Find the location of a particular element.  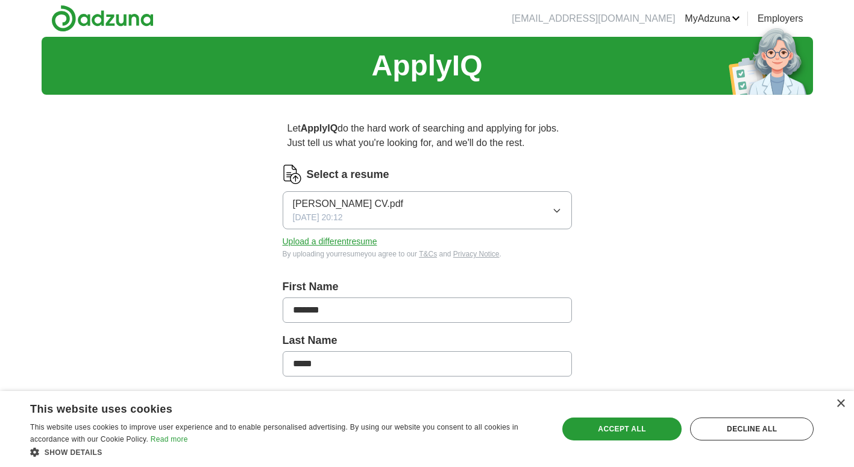

div: Show details is located at coordinates (286, 452).